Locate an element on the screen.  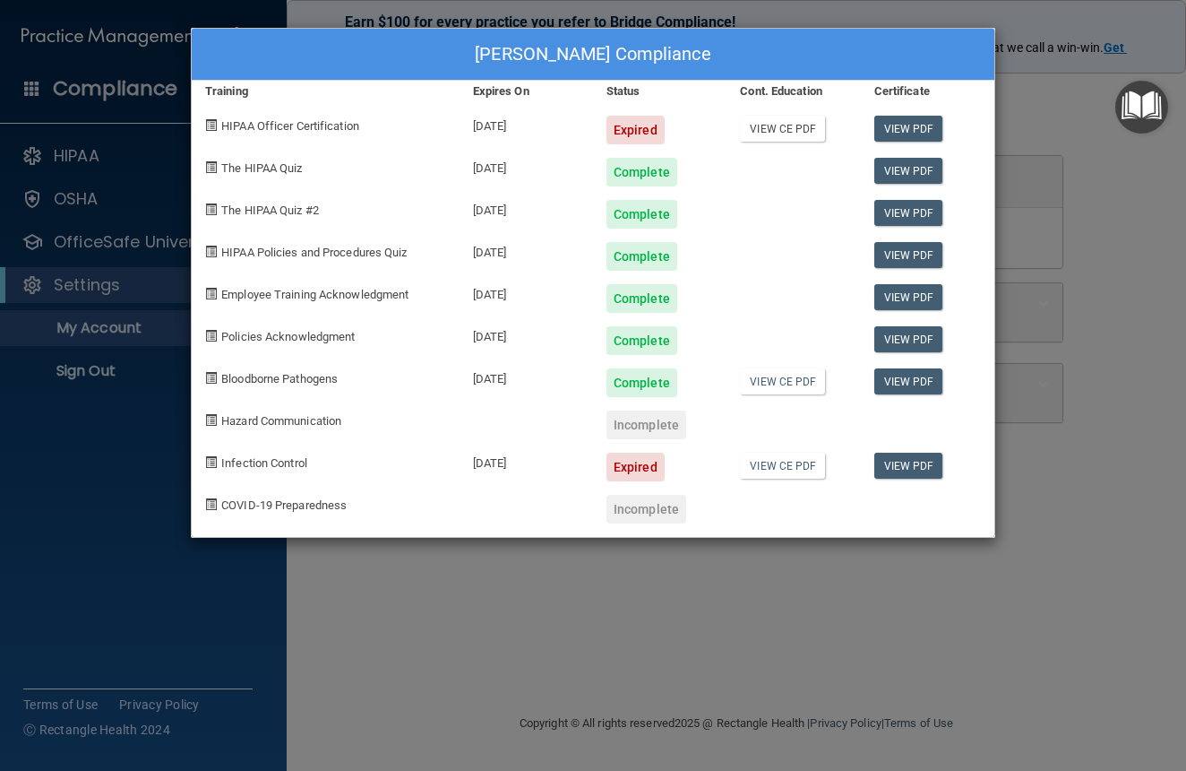
div: Status is located at coordinates (660, 91).